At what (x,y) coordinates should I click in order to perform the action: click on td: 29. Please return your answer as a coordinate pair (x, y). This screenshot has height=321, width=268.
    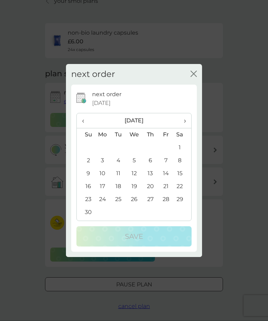
    Looking at the image, I should click on (183, 199).